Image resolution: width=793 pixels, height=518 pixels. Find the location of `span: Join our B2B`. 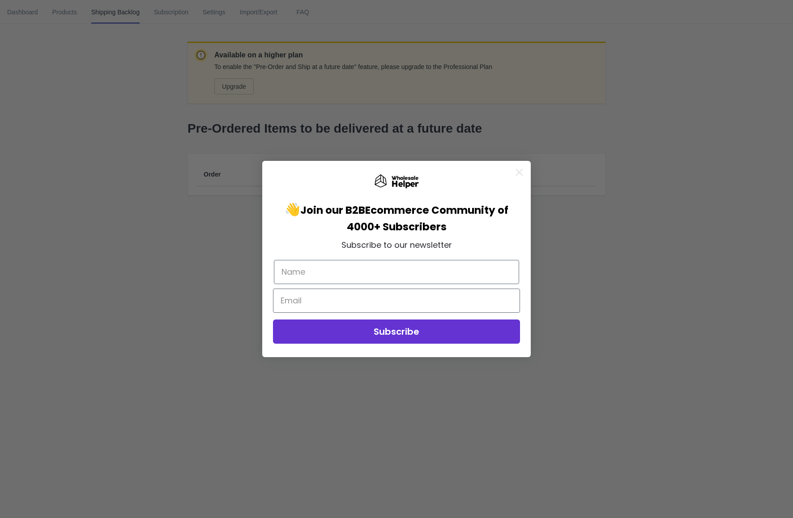

span: Join our B2B is located at coordinates (333, 210).